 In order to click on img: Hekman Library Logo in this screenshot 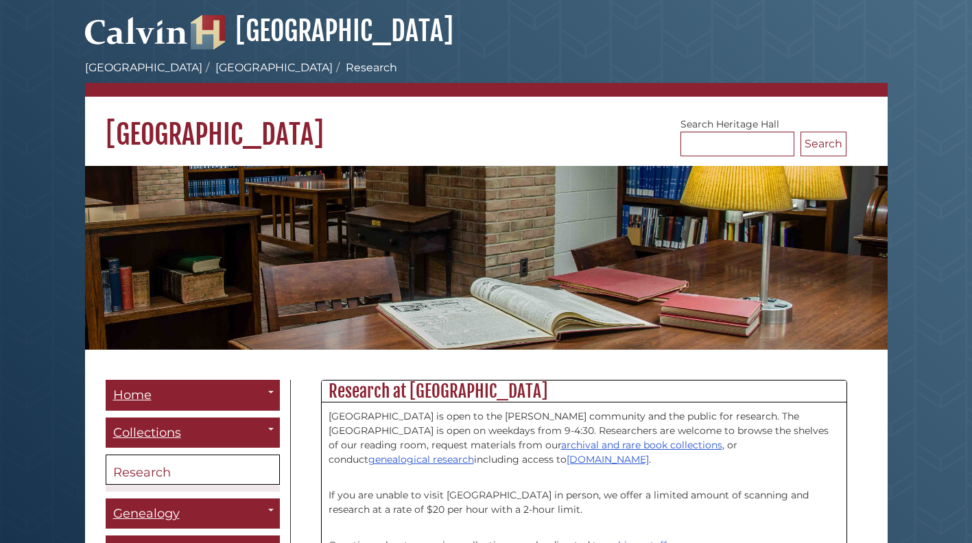, I will do `click(208, 32)`.